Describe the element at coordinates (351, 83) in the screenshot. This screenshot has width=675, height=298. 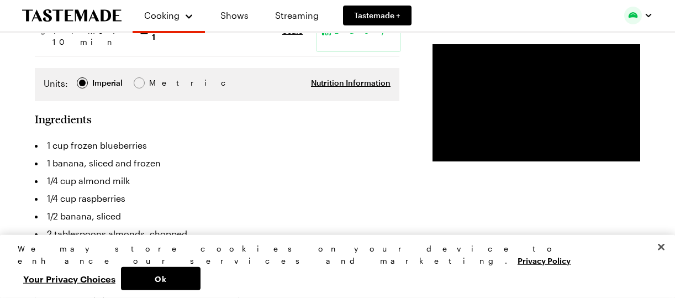
I see `span: Nutrition Information` at that location.